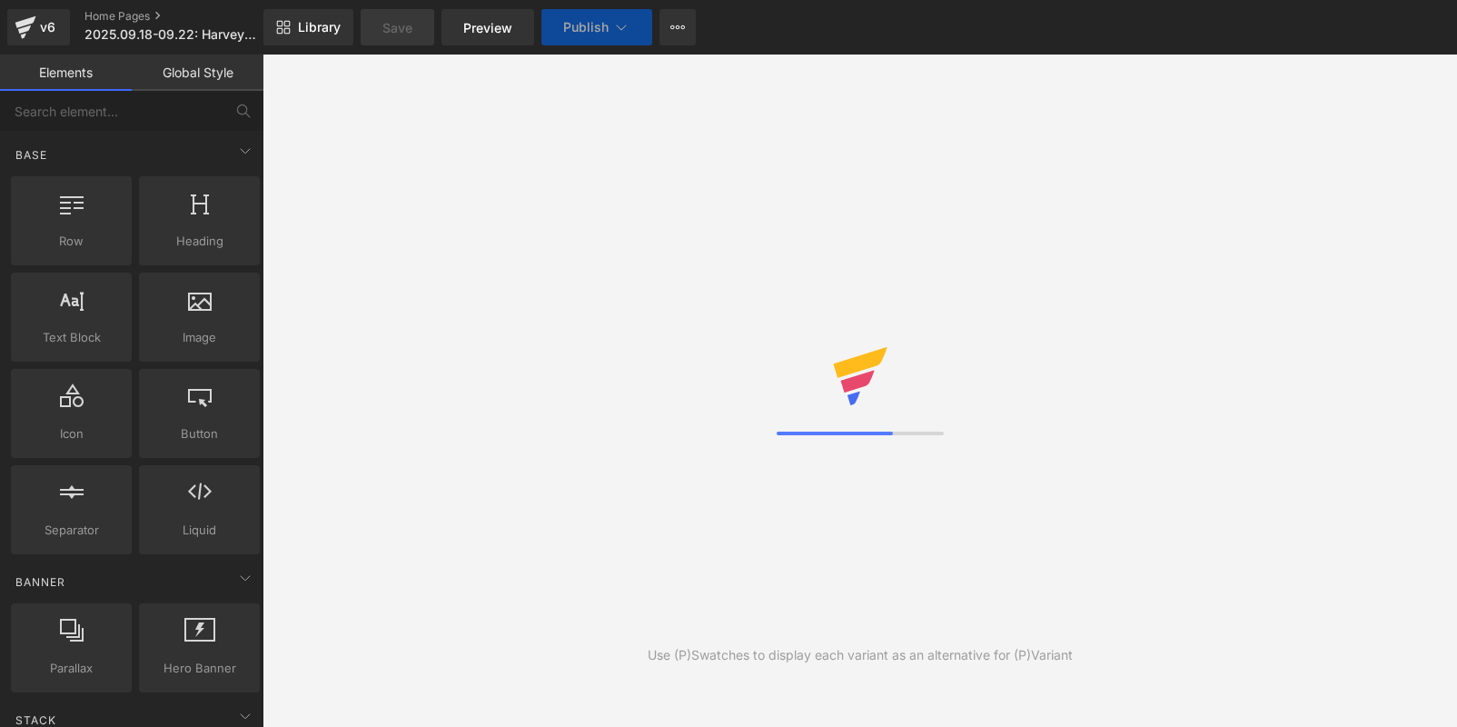 This screenshot has width=1457, height=727. What do you see at coordinates (860, 655) in the screenshot?
I see `div: Use (P)Swatches to display each variant as an alternative for (P)Variant` at bounding box center [860, 655].